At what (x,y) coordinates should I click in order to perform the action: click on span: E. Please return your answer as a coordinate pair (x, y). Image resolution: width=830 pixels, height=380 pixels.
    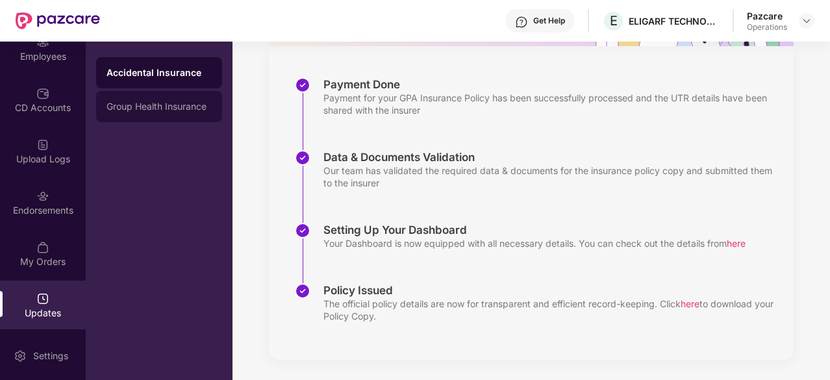
    Looking at the image, I should click on (614, 21).